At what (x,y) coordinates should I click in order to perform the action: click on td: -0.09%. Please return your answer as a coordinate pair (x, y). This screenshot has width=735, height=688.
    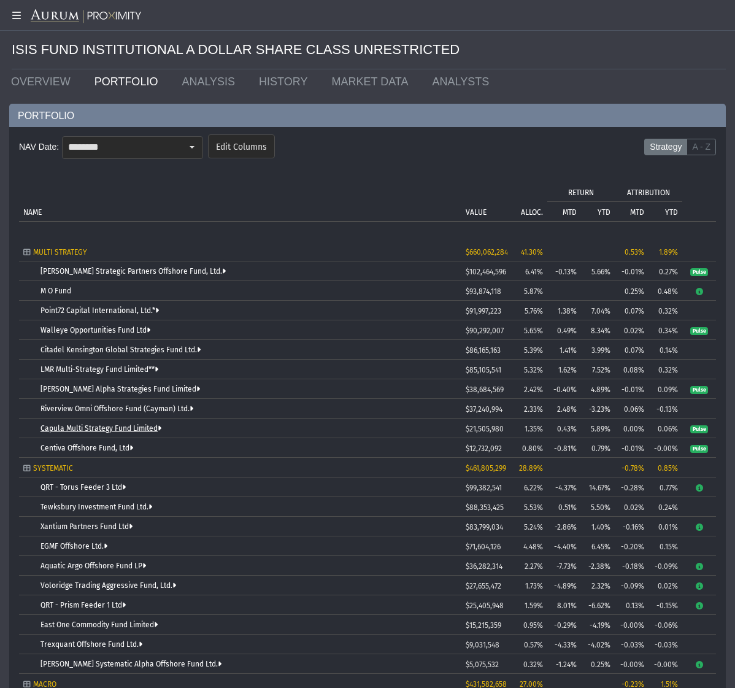
    Looking at the image, I should click on (631, 585).